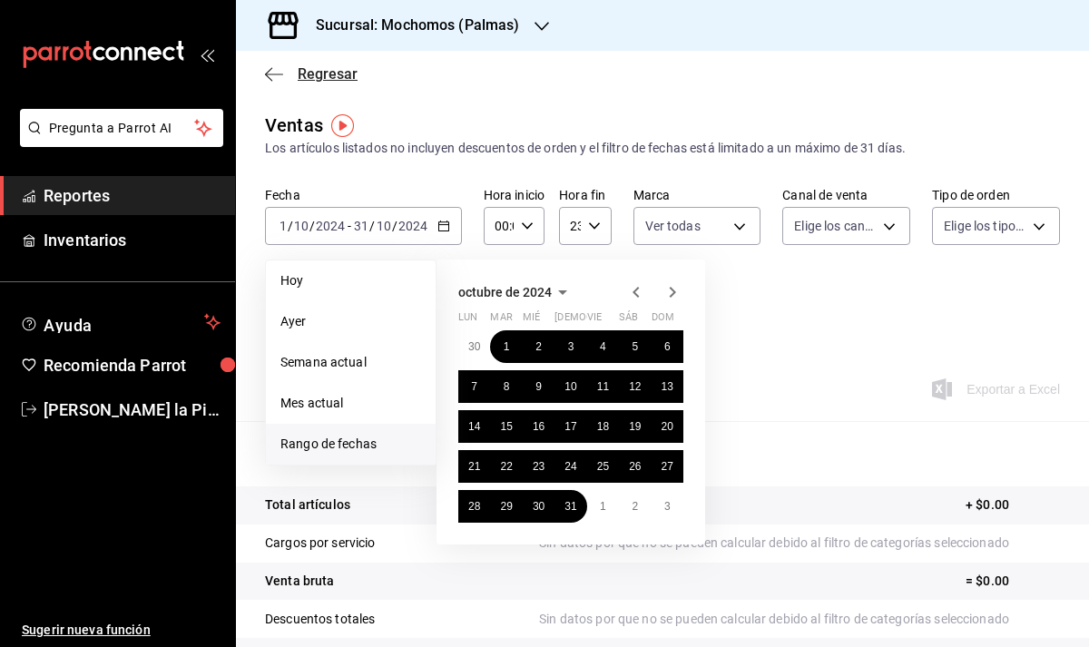  I want to click on button: Pregunta a Parrot AI, so click(122, 128).